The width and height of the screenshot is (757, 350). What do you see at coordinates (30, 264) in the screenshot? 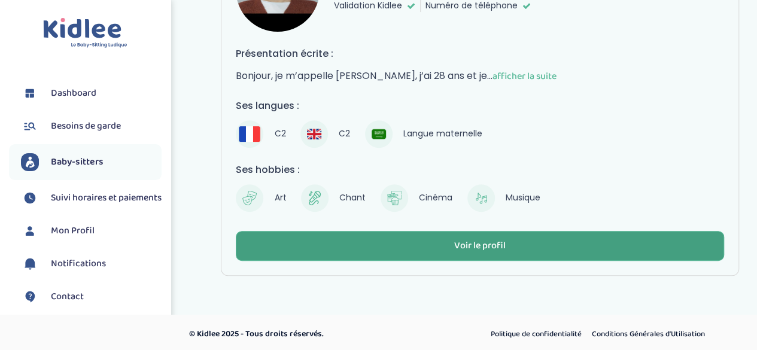
I see `img: notification.svg` at bounding box center [30, 264].